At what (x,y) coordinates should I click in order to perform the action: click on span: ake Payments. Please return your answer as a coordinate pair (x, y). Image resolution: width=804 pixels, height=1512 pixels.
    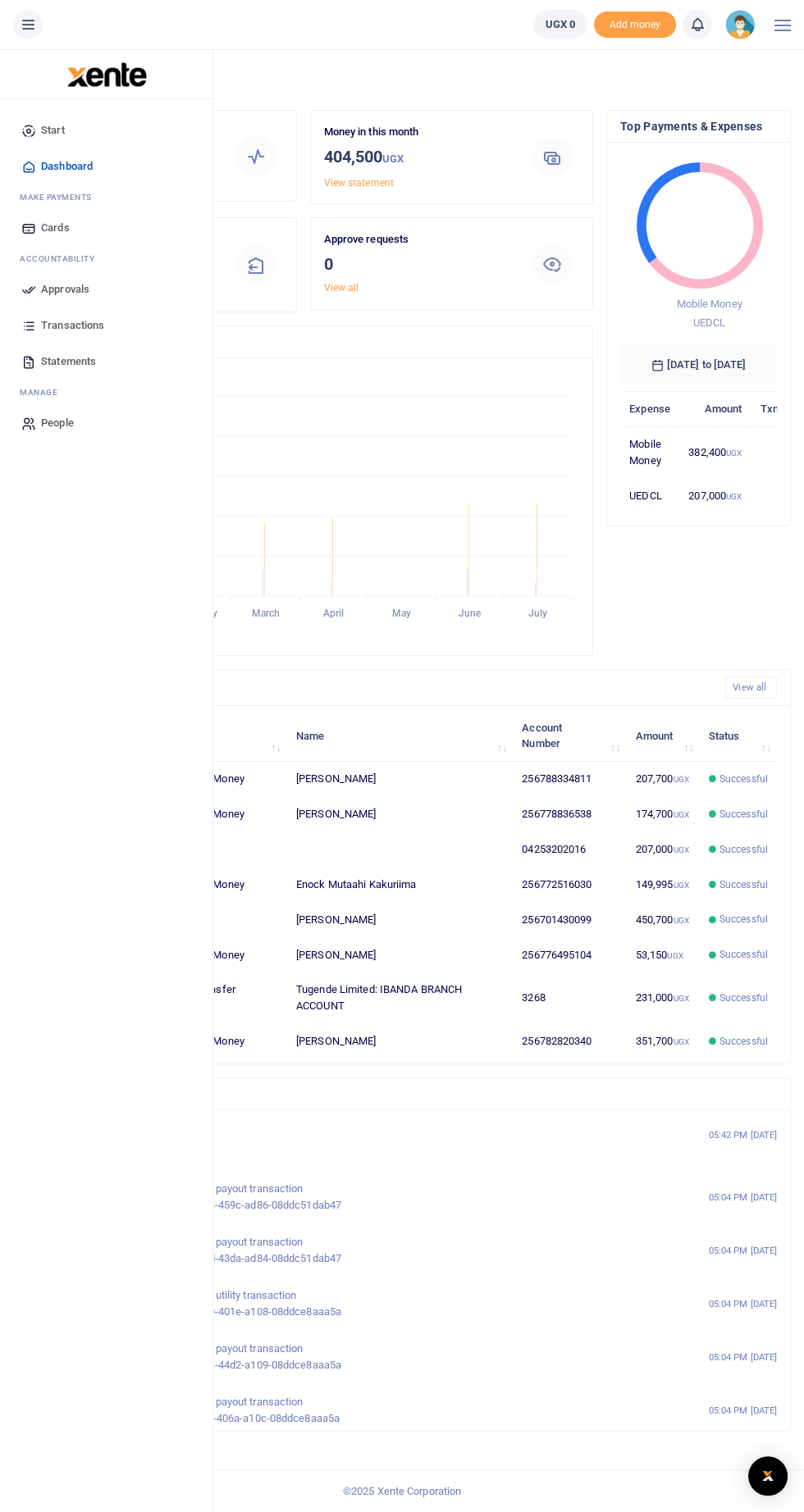
    Looking at the image, I should click on (60, 197).